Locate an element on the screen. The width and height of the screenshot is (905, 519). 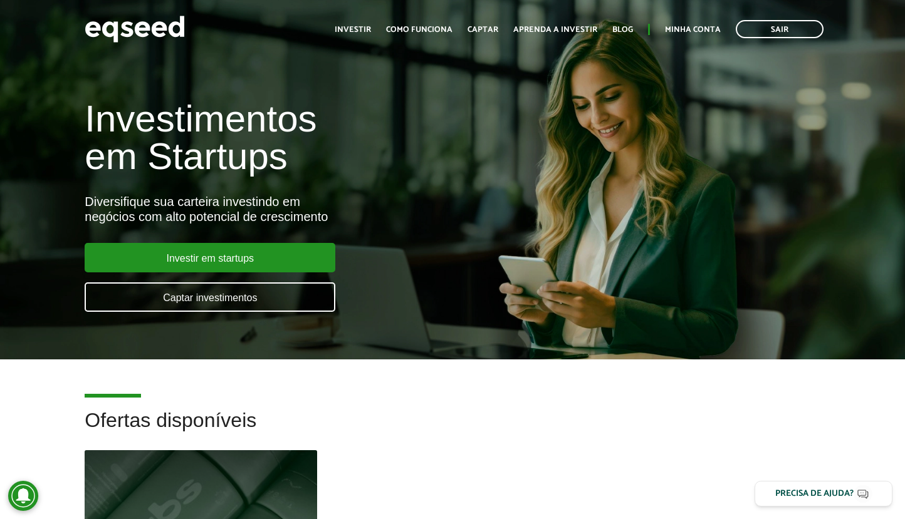
a: Captar investimentos is located at coordinates (210, 297).